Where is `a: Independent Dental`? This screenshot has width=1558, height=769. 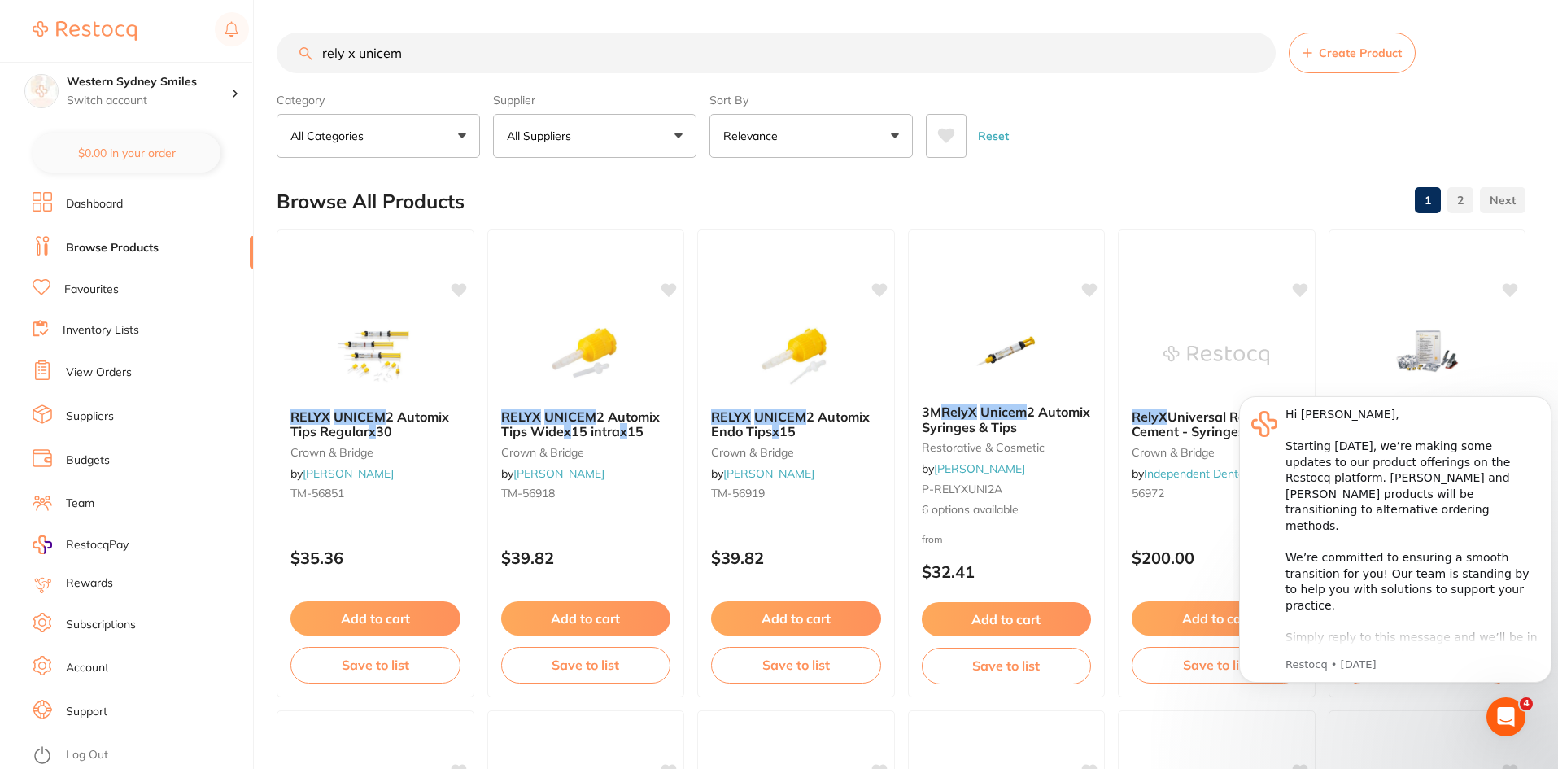 a: Independent Dental is located at coordinates (1196, 474).